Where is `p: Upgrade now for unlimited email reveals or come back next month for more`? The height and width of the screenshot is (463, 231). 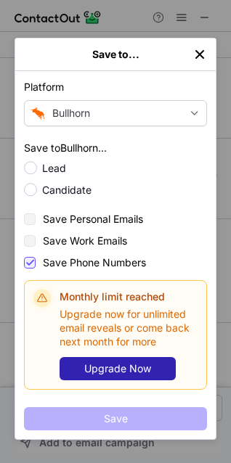
p: Upgrade now for unlimited email reveals or come back next month for more is located at coordinates (130, 328).